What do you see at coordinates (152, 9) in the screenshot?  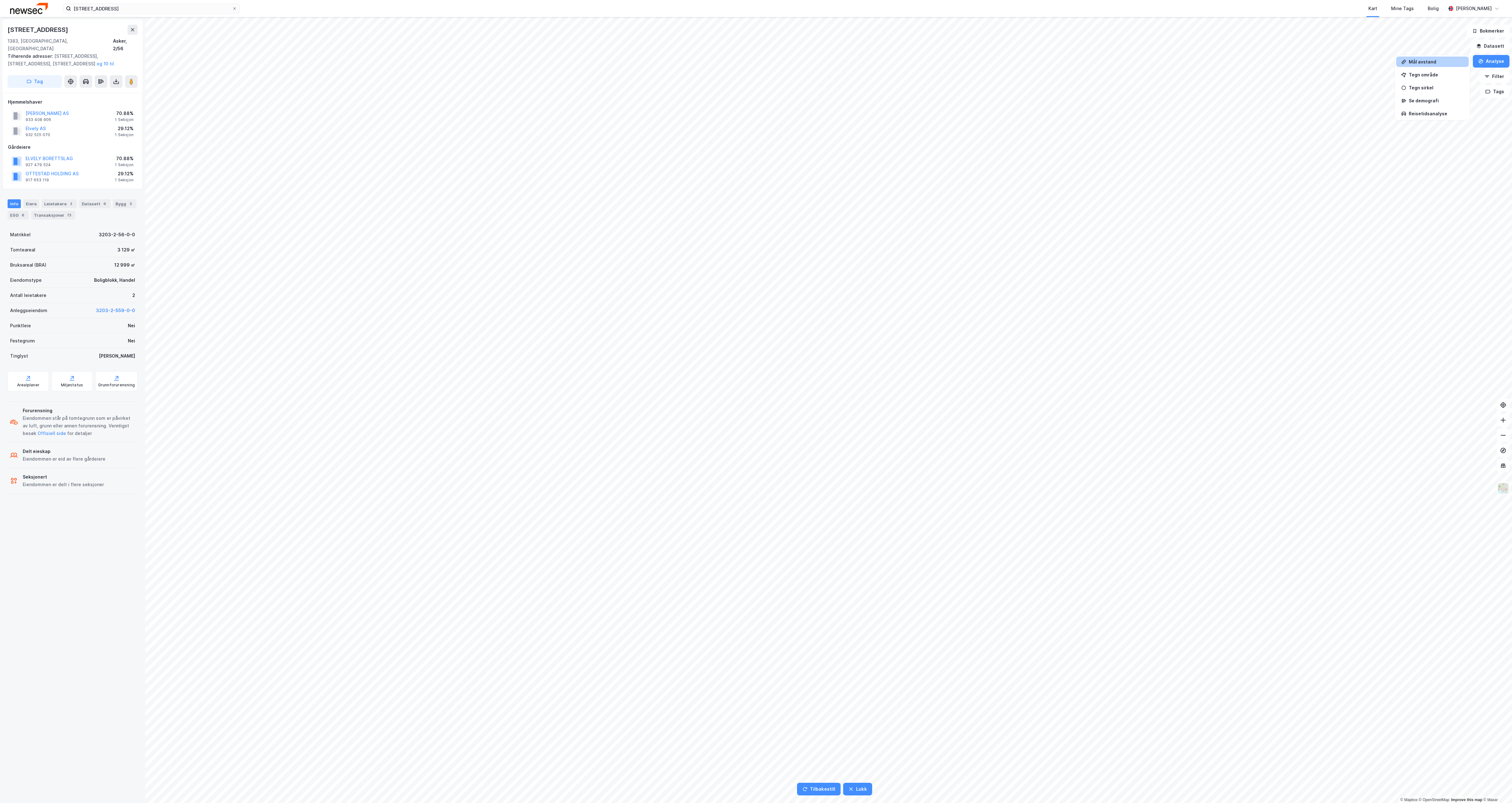 I see `input: Søk på adresse, matrikkel, gårdeiere, leietakere eller personer` at bounding box center [152, 9].